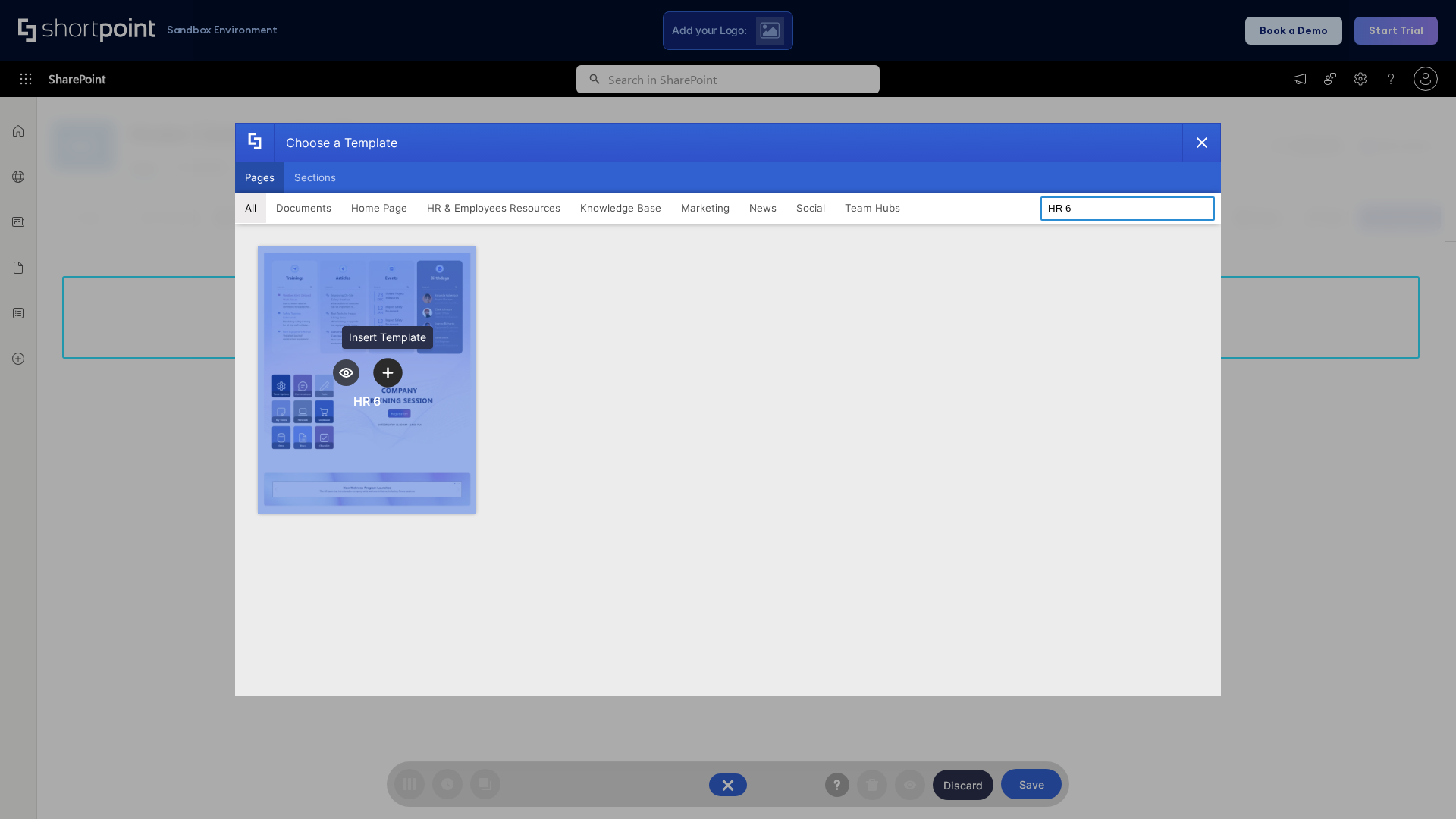 This screenshot has height=819, width=1456. Describe the element at coordinates (494, 207) in the screenshot. I see `button: HR & Employees Resources` at that location.